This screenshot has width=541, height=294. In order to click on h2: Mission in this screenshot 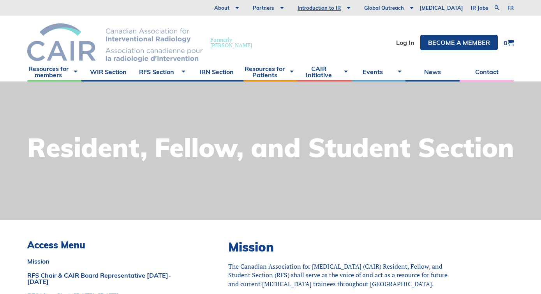, I will do `click(342, 247)`.